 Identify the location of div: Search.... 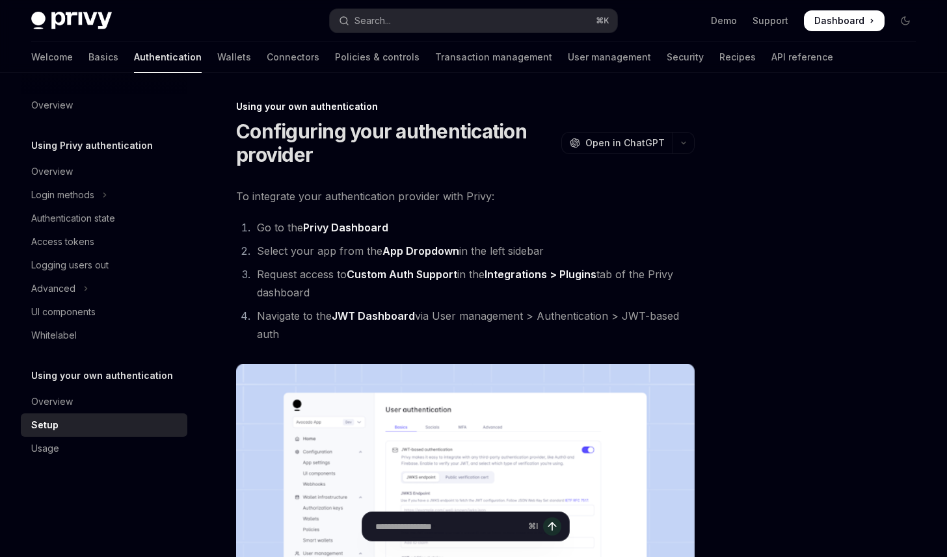
(373, 21).